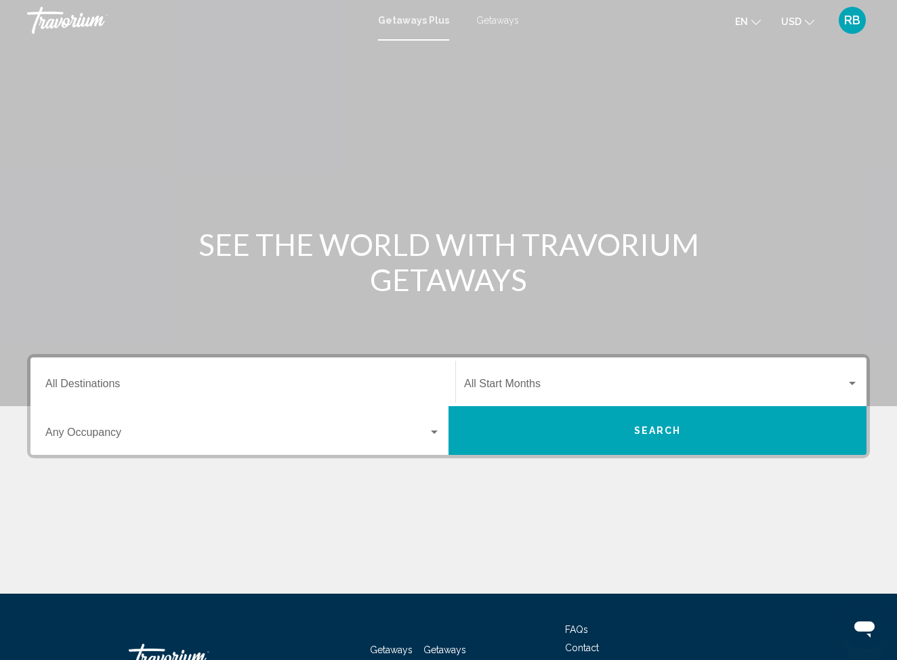 Image resolution: width=897 pixels, height=660 pixels. I want to click on button: Change currency, so click(797, 21).